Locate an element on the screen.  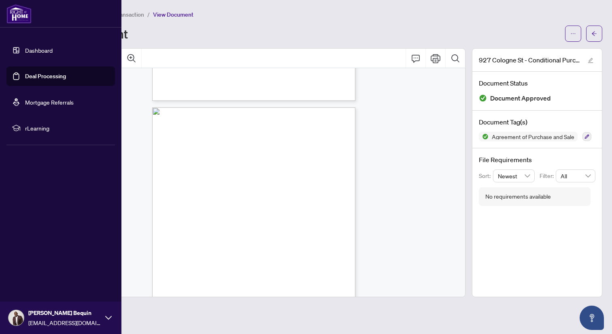
p: Sort: is located at coordinates (486, 176).